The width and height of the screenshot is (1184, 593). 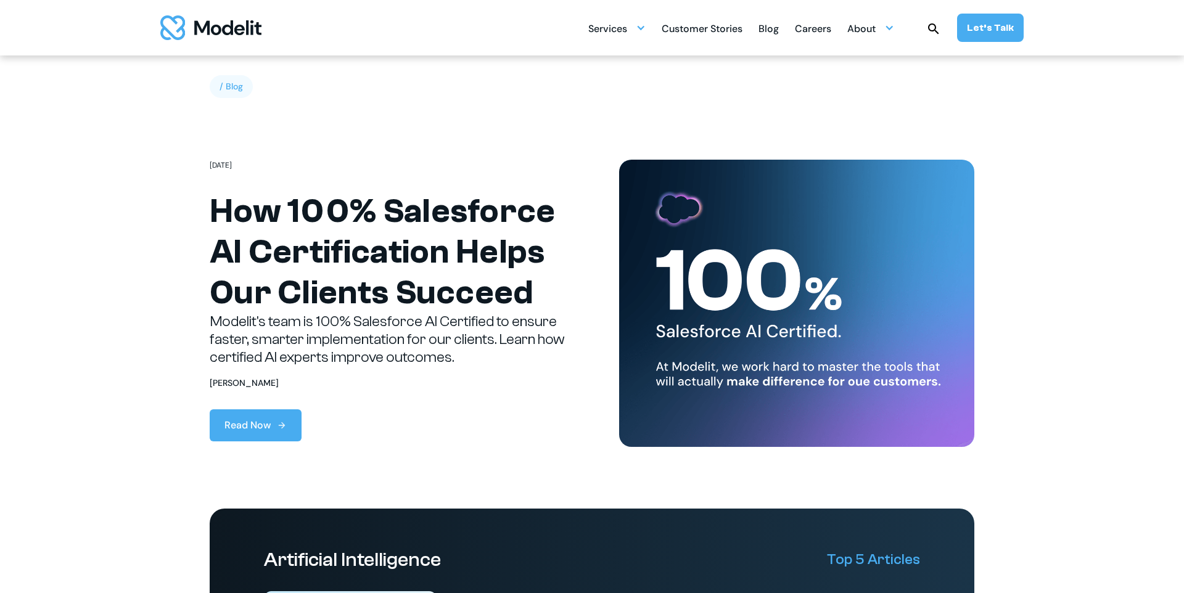 What do you see at coordinates (813, 28) in the screenshot?
I see `a: Careers` at bounding box center [813, 28].